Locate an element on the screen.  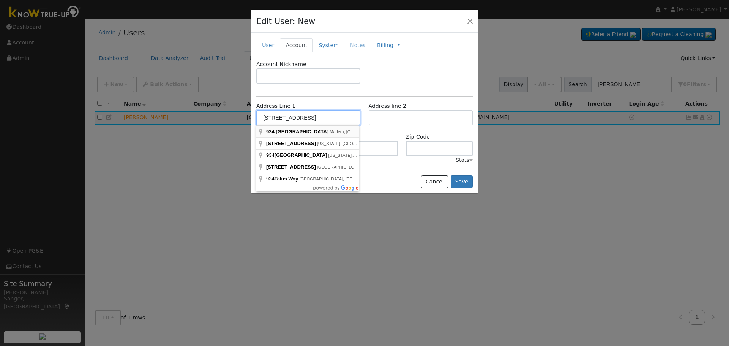
a: System is located at coordinates (328, 45).